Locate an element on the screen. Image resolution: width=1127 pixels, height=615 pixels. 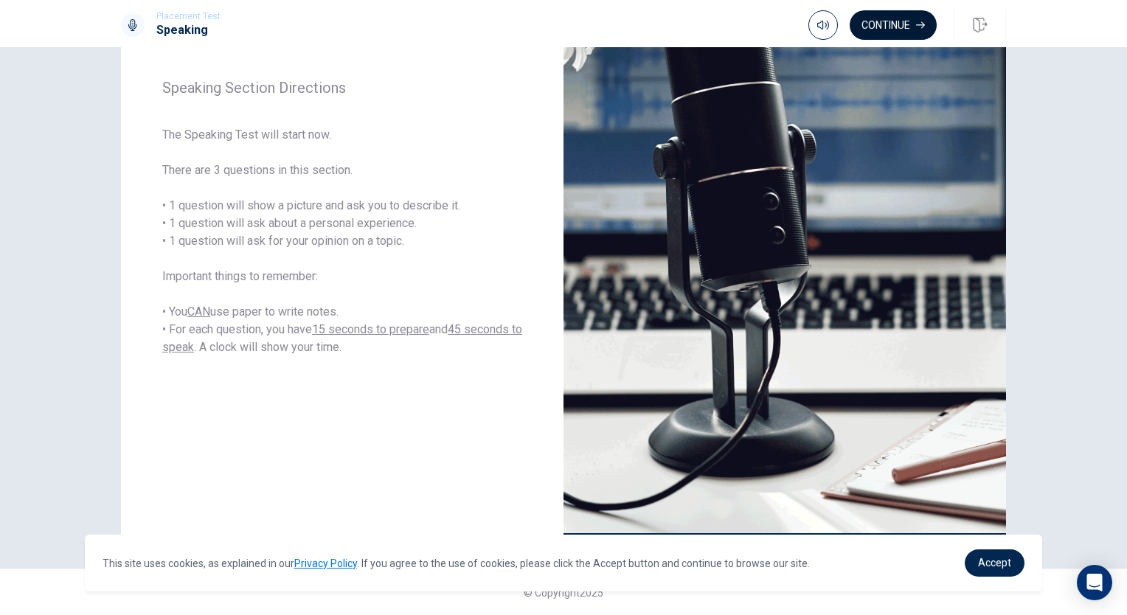
span: Speaking Section Directions is located at coordinates (342, 88).